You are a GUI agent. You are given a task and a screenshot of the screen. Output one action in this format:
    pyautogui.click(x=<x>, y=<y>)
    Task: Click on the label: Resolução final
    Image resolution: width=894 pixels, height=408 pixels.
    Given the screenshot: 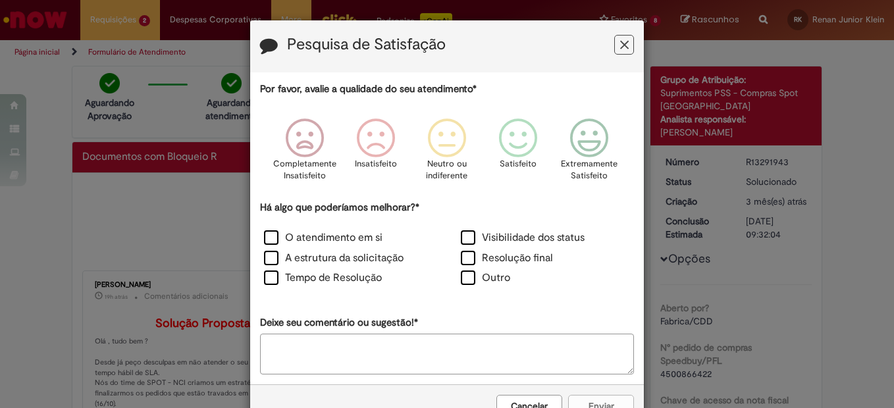 What is the action you would take?
    pyautogui.click(x=507, y=258)
    